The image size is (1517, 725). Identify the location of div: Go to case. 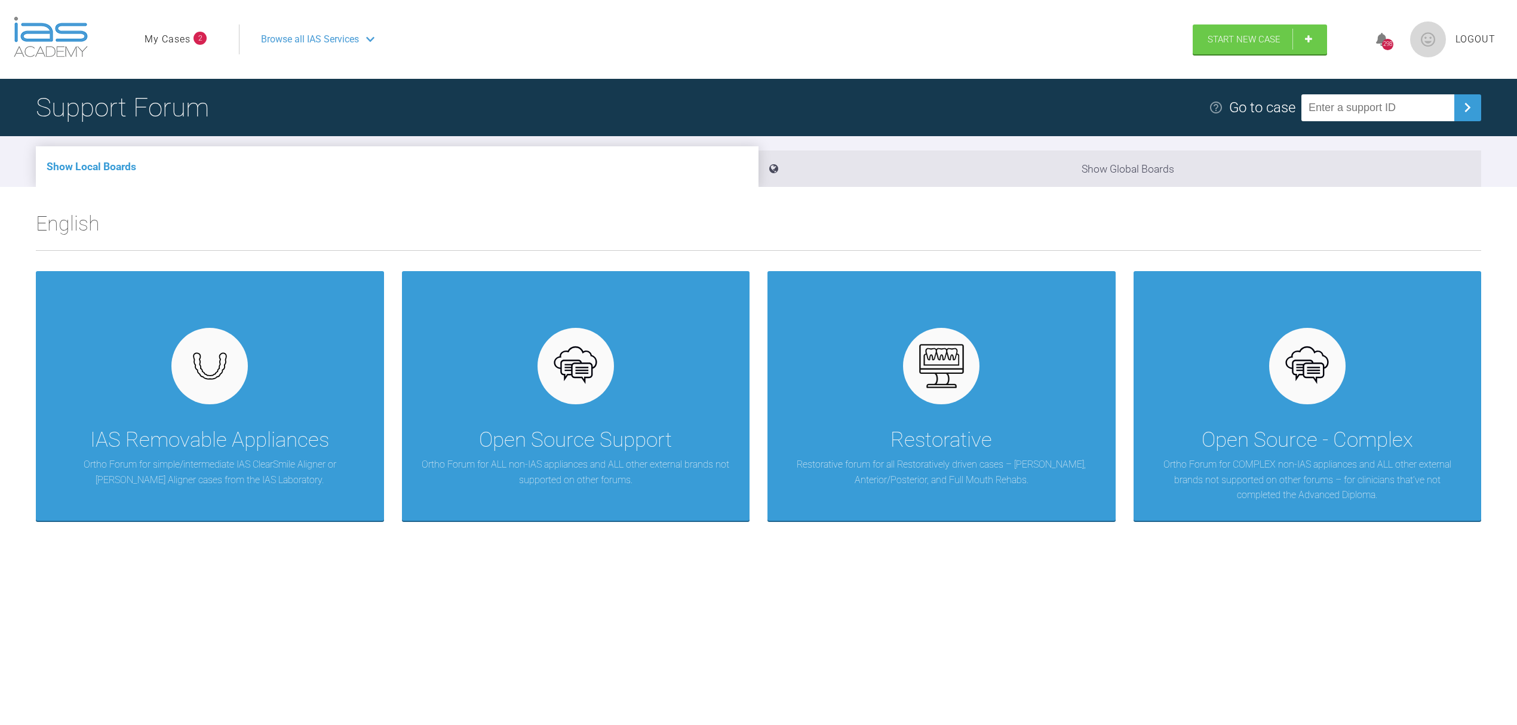
(1262, 108).